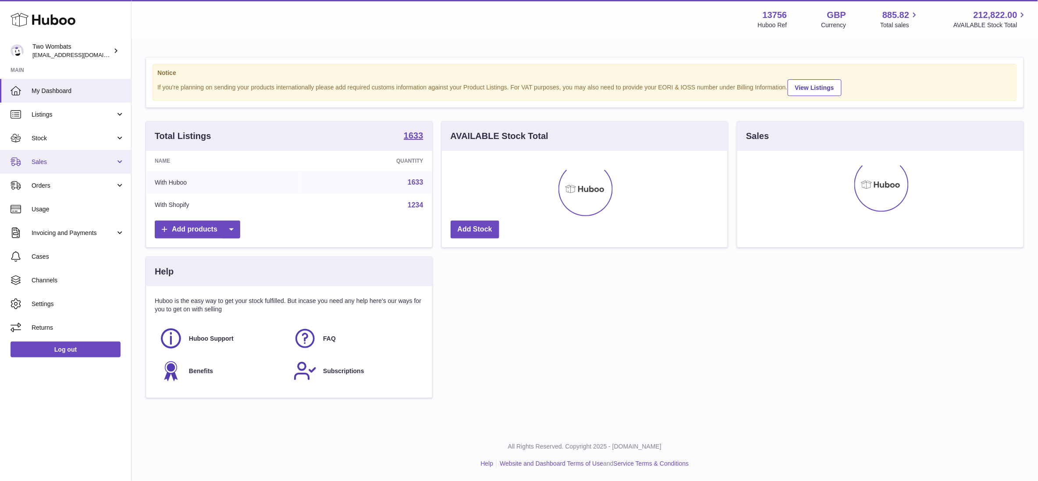 Image resolution: width=1038 pixels, height=481 pixels. What do you see at coordinates (73, 138) in the screenshot?
I see `span: Stock` at bounding box center [73, 138].